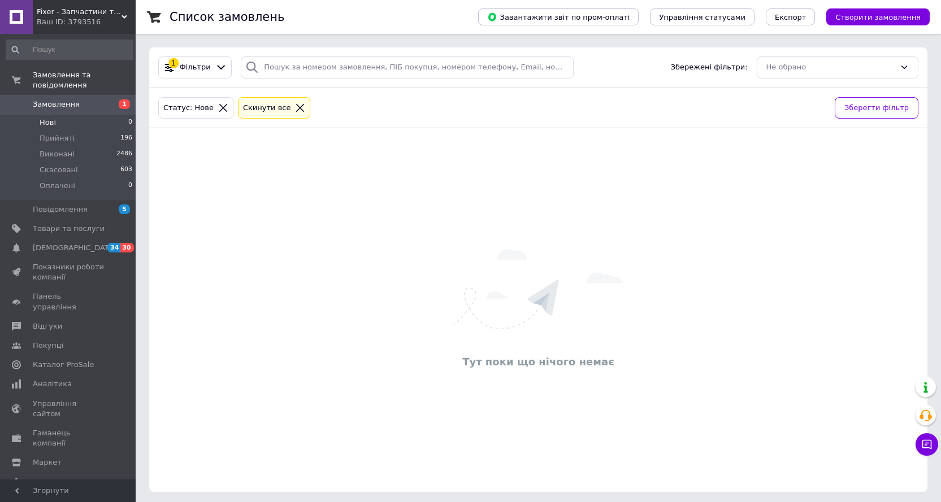 Image resolution: width=941 pixels, height=502 pixels. What do you see at coordinates (57, 186) in the screenshot?
I see `span: Оплачені` at bounding box center [57, 186].